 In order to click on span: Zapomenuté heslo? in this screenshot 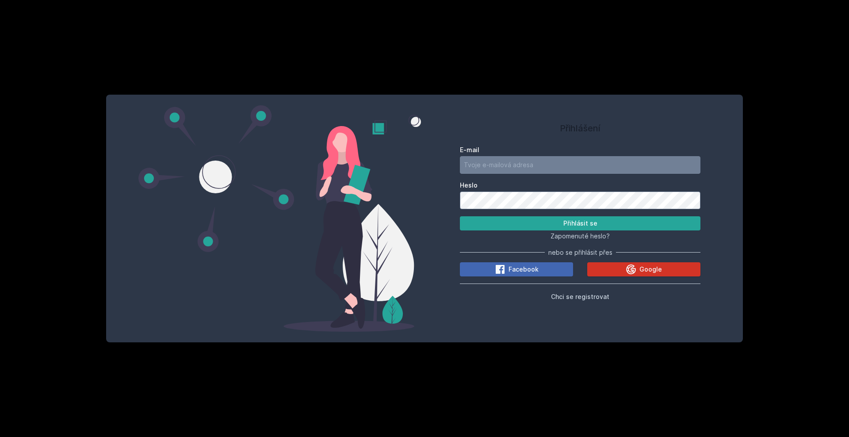, I will do `click(580, 236)`.